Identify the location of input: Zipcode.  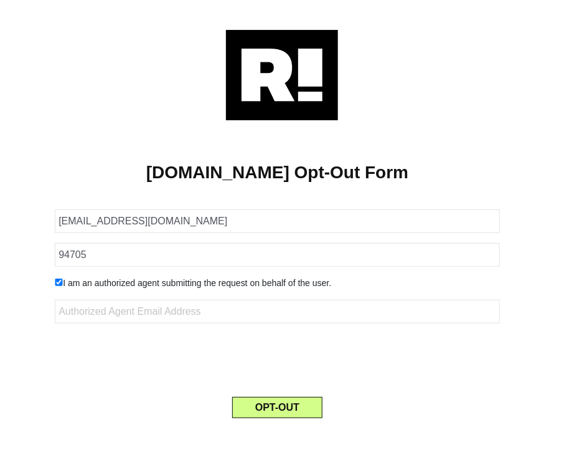
(277, 255).